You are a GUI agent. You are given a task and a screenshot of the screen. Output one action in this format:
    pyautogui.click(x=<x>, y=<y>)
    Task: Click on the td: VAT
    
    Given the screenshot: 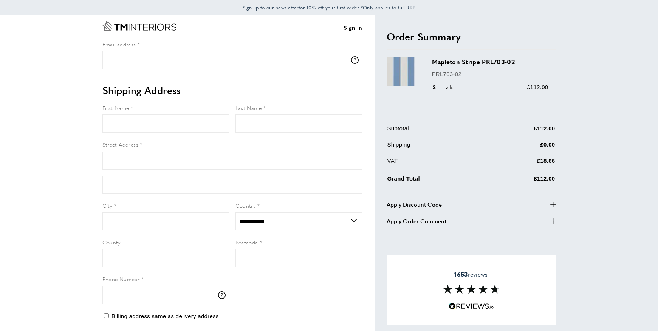 What is the action you would take?
    pyautogui.click(x=438, y=164)
    